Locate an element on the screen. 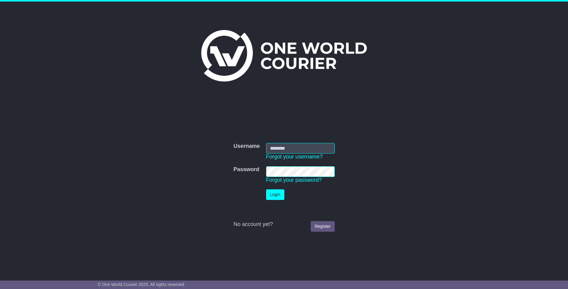 The height and width of the screenshot is (289, 568). div: No account yet? is located at coordinates (283, 225).